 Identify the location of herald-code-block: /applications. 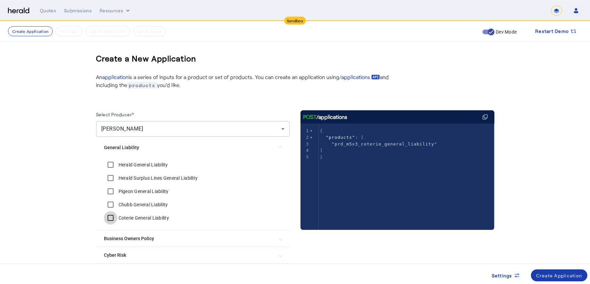
(397, 163).